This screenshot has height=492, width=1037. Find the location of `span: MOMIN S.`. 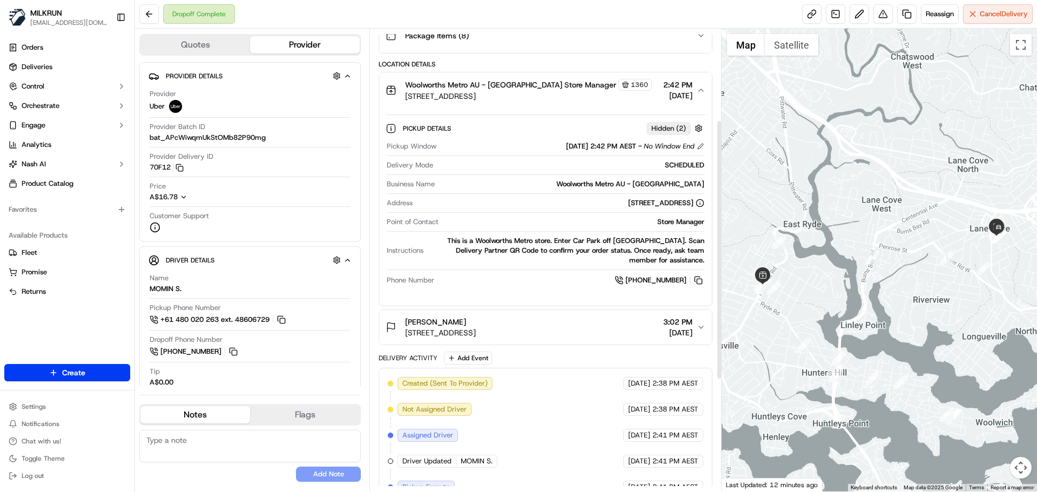

span: MOMIN S. is located at coordinates (476, 461).